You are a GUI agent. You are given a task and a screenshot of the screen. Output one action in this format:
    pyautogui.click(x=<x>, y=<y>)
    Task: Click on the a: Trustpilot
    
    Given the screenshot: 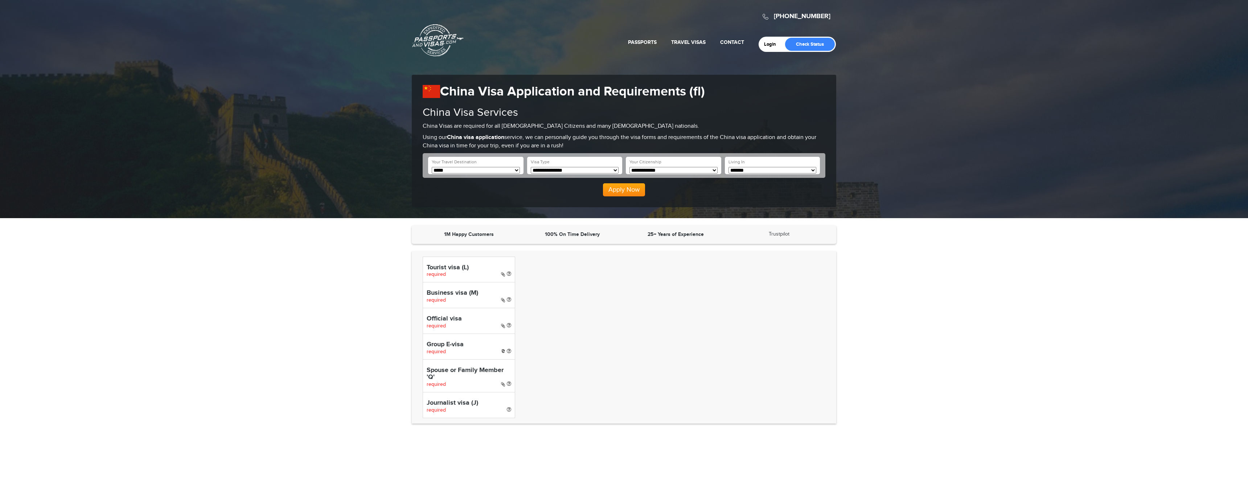 What is the action you would take?
    pyautogui.click(x=779, y=234)
    